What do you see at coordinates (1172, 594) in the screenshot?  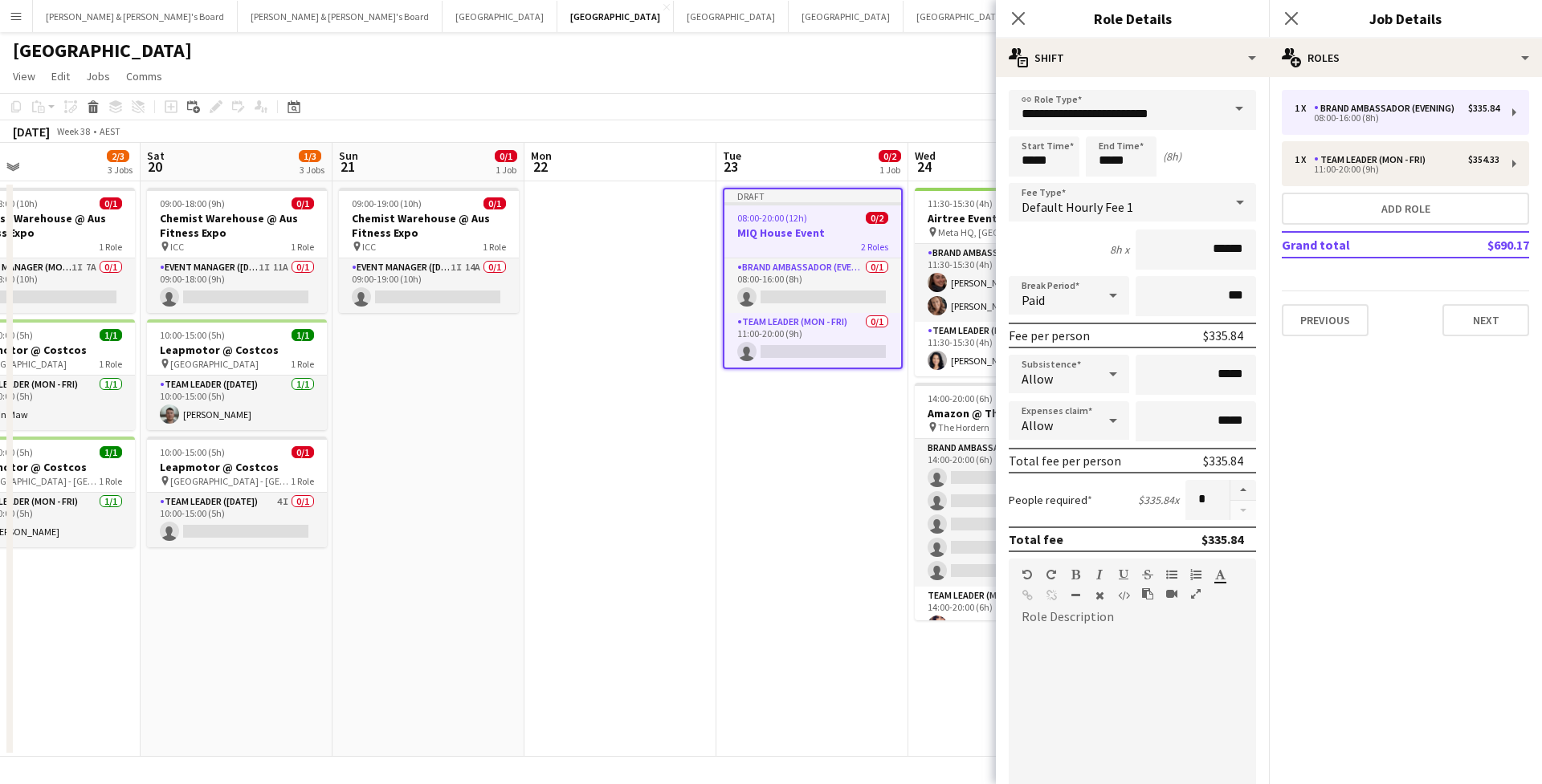 I see `button: Insert video` at bounding box center [1172, 594].